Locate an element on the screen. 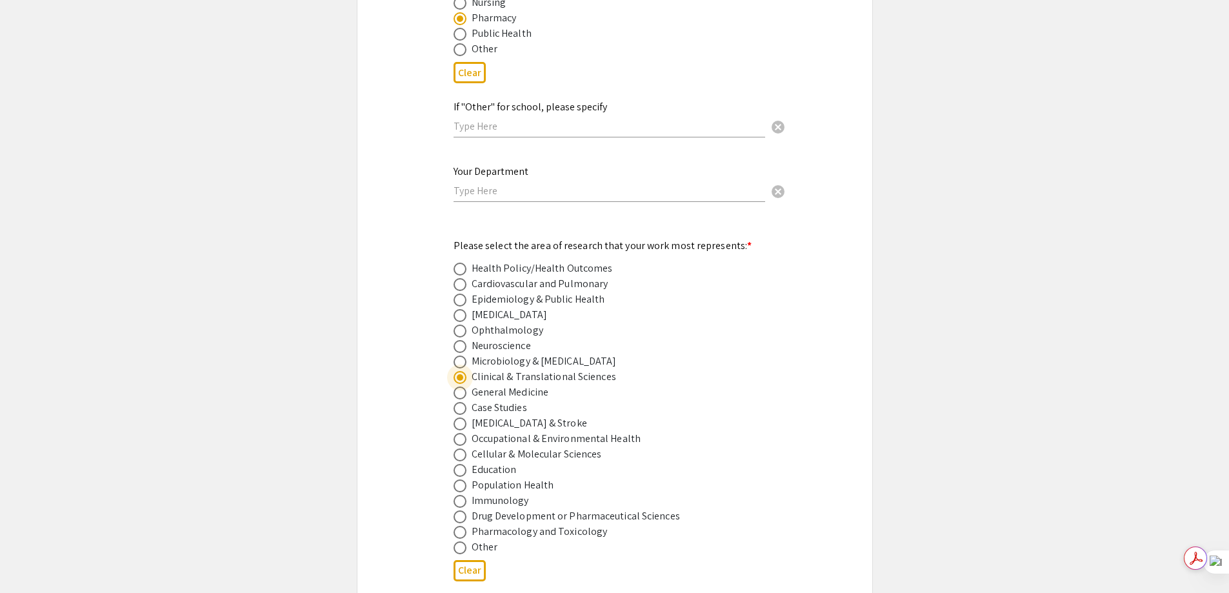  div: Education is located at coordinates (494, 469).